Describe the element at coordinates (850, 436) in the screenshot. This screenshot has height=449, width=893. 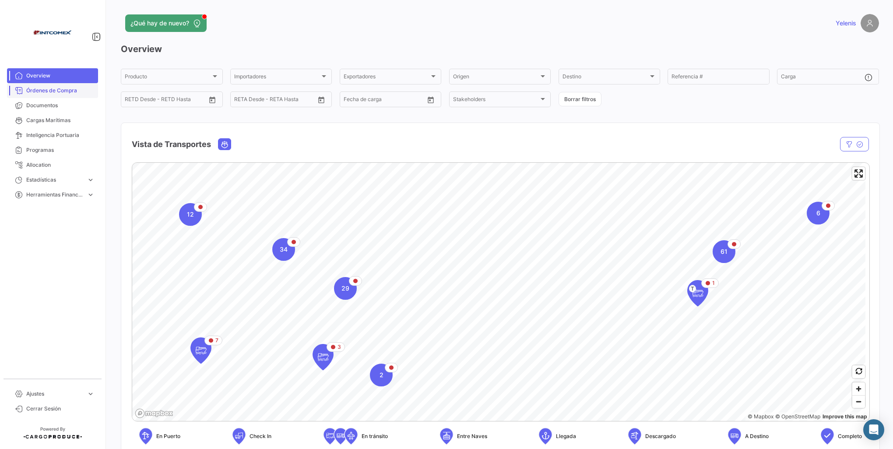
I see `span: Completo` at that location.